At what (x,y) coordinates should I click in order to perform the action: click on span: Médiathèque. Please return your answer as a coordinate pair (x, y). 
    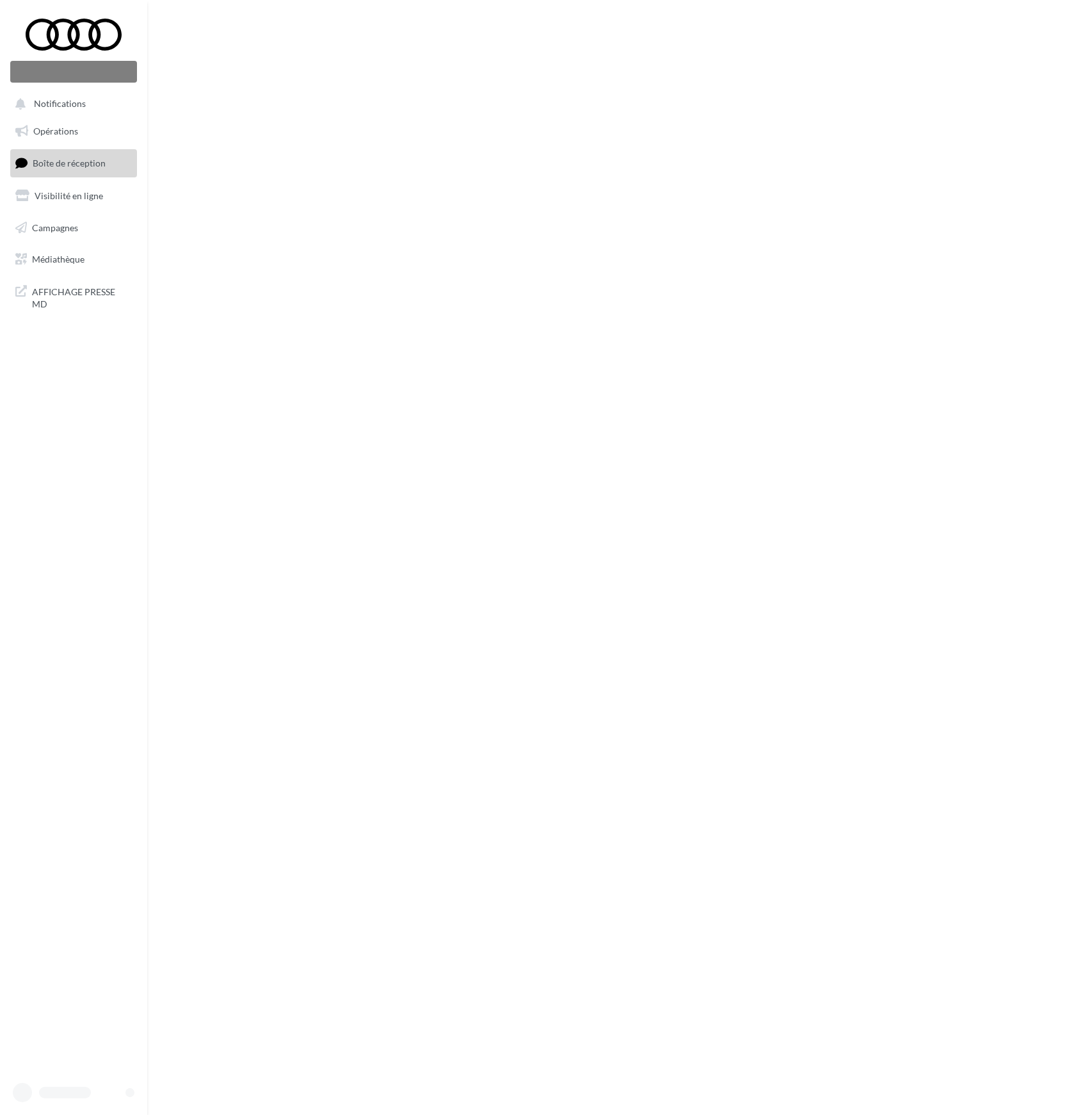
    Looking at the image, I should click on (58, 259).